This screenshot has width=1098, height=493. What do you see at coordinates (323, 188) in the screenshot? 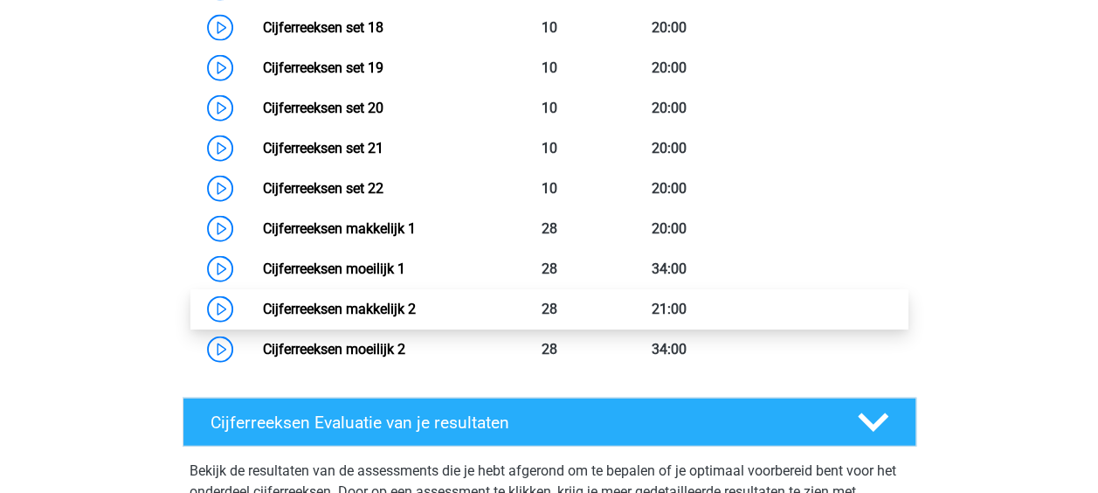
I see `a: Cijferreeksen set 22` at bounding box center [323, 188].